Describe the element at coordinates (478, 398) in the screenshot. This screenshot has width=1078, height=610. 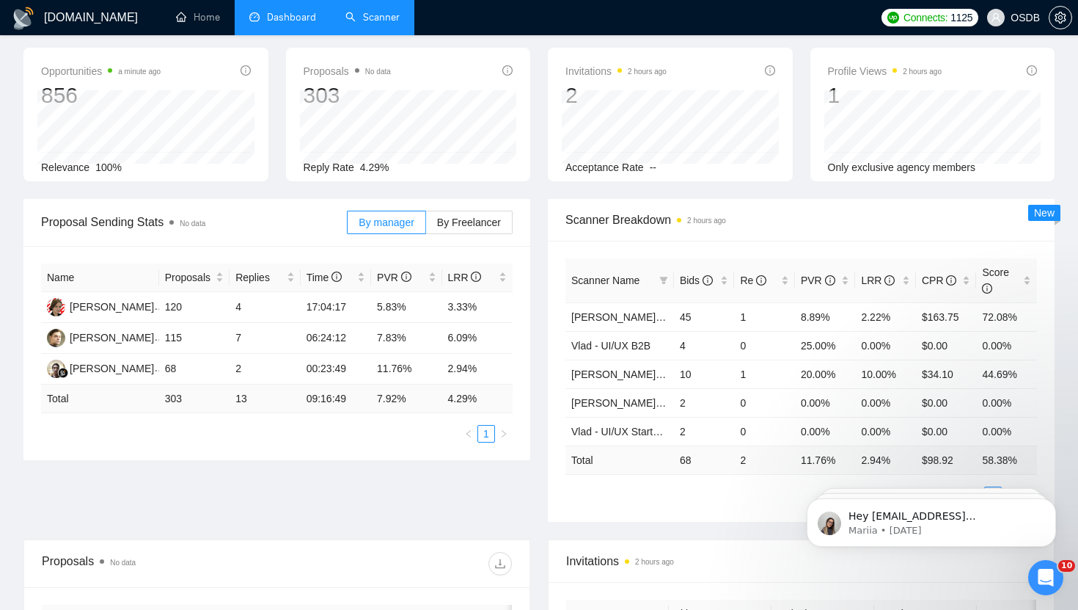
I see `td: 4.29 %` at that location.